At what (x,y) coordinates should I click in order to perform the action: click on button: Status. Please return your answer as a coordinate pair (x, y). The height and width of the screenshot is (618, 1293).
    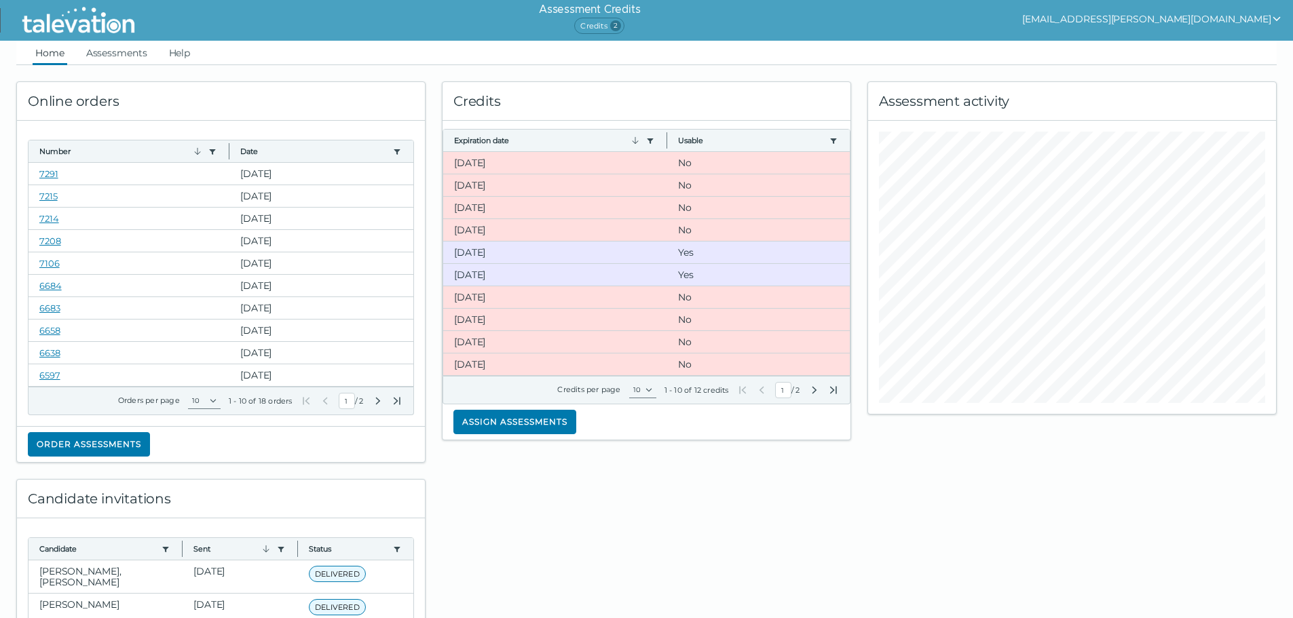
    Looking at the image, I should click on (348, 549).